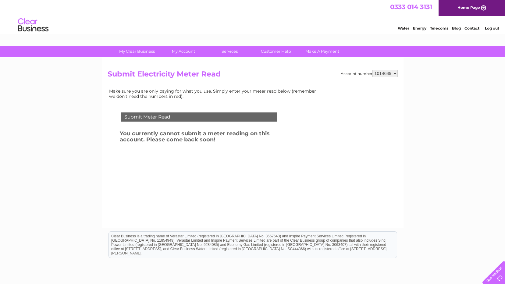 This screenshot has width=505, height=284. Describe the element at coordinates (199, 117) in the screenshot. I see `div: Submit Meter Read` at that location.